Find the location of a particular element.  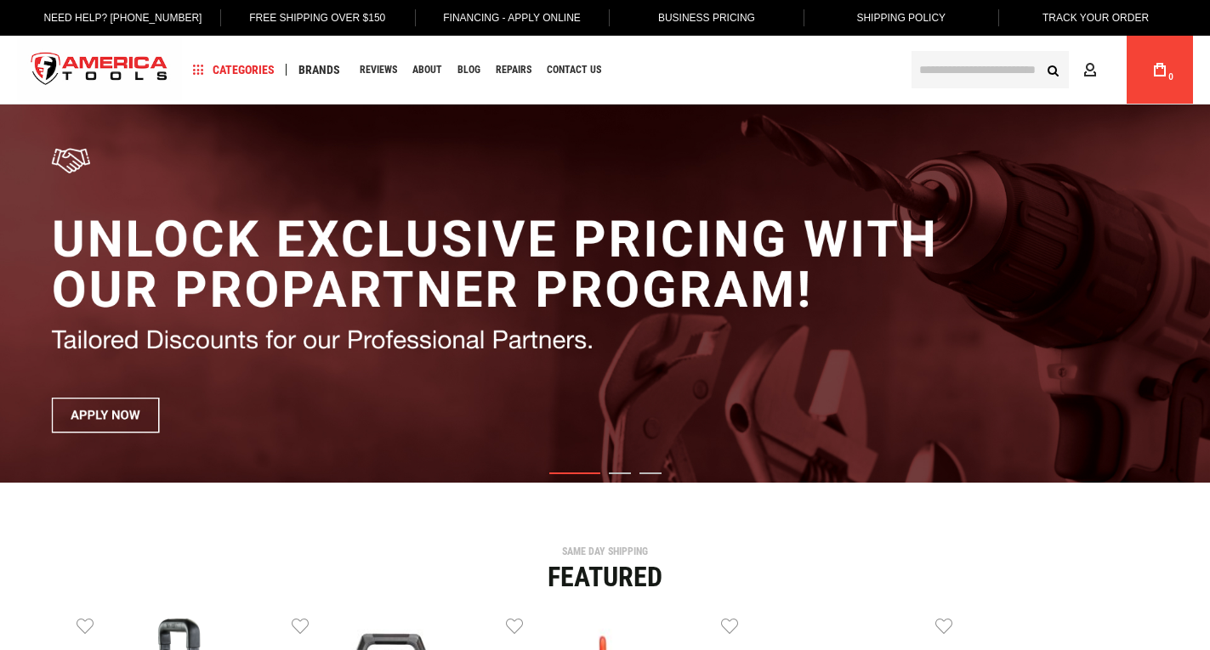

a: Reviews is located at coordinates (378, 70).